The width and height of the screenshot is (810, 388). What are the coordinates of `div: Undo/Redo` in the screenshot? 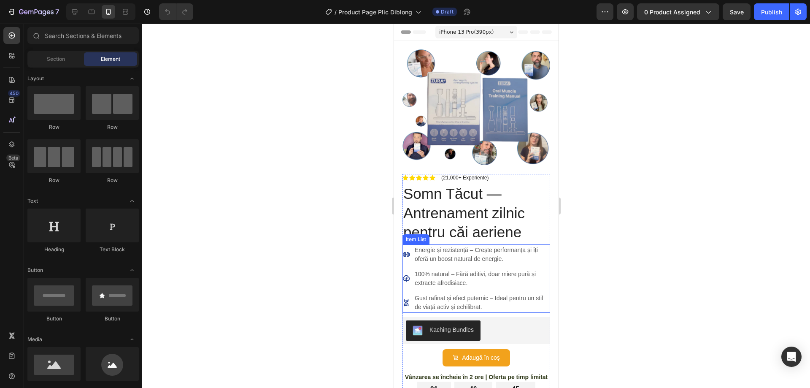 It's located at (176, 12).